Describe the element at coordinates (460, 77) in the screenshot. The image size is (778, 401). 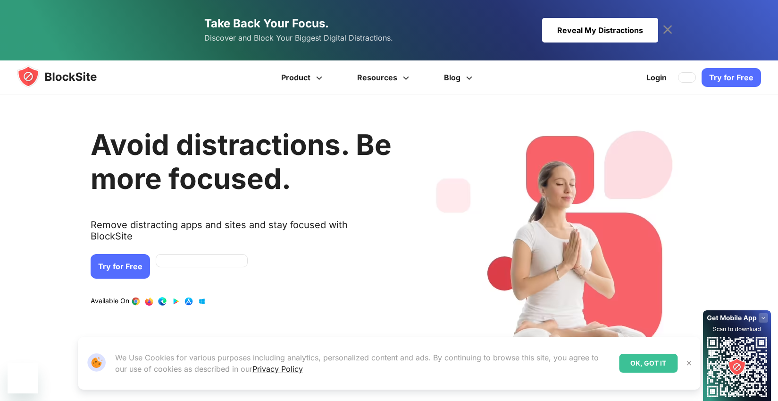
I see `a: Blog` at that location.